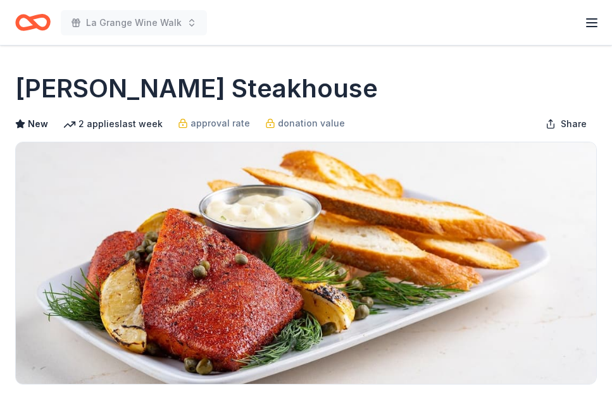 This screenshot has height=401, width=612. Describe the element at coordinates (38, 124) in the screenshot. I see `span: New` at that location.